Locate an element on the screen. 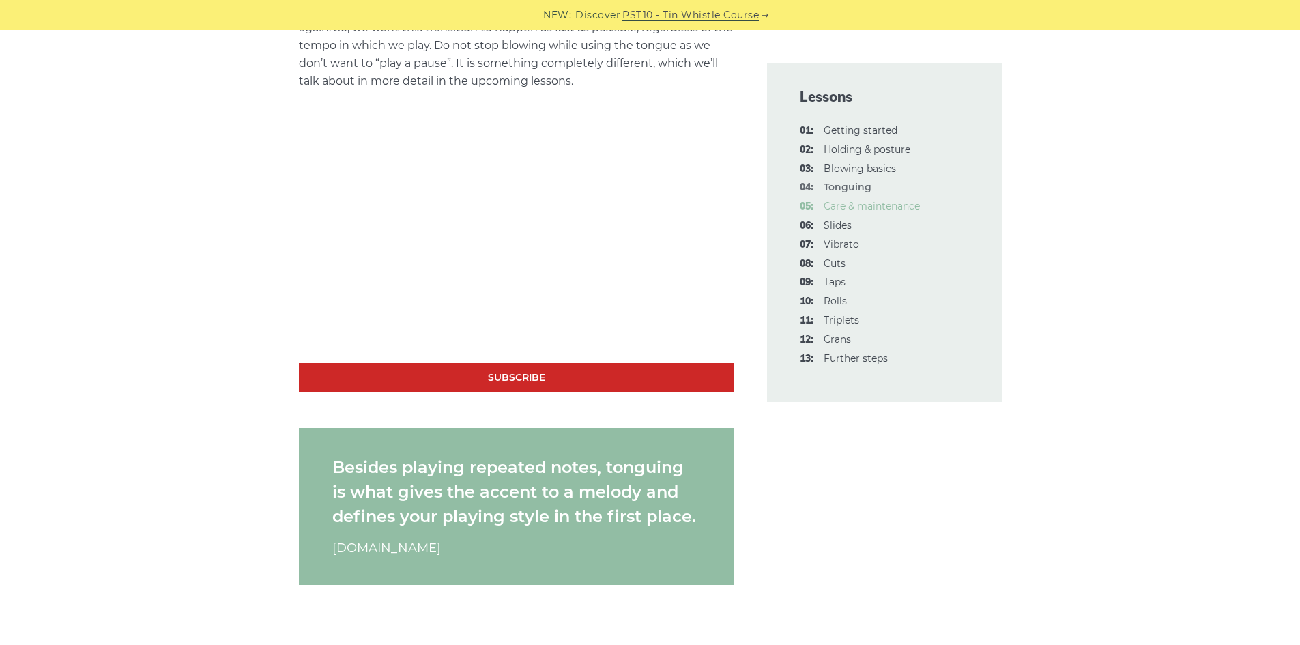 This screenshot has width=1300, height=645. span: 05: is located at coordinates (806, 207).